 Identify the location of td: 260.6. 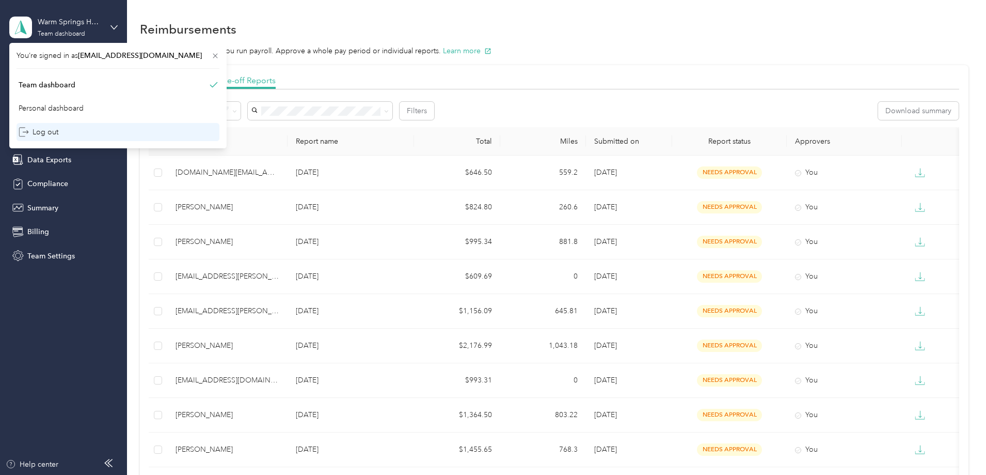
(543, 207).